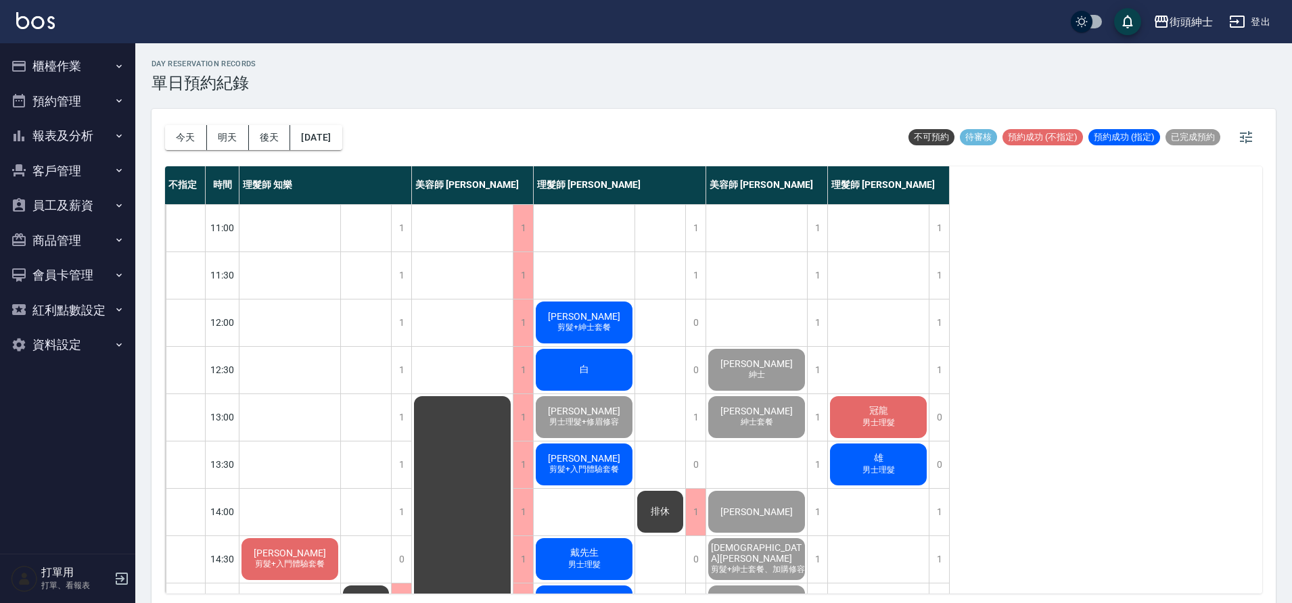 This screenshot has width=1292, height=603. Describe the element at coordinates (660, 512) in the screenshot. I see `span: 排休` at that location.